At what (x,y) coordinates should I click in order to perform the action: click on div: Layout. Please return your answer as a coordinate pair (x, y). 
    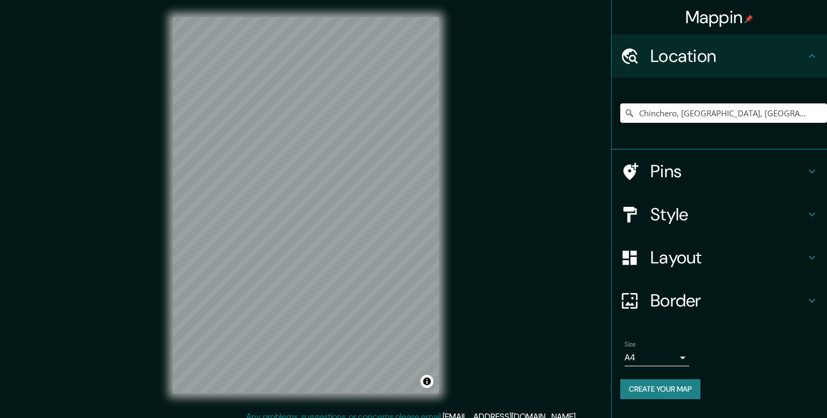
    Looking at the image, I should click on (719, 257).